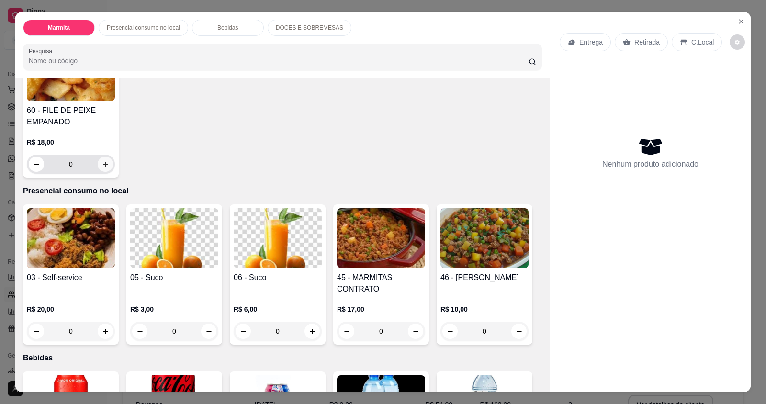  What do you see at coordinates (174, 278) in the screenshot?
I see `h4: 05 - Suco` at bounding box center [174, 278].